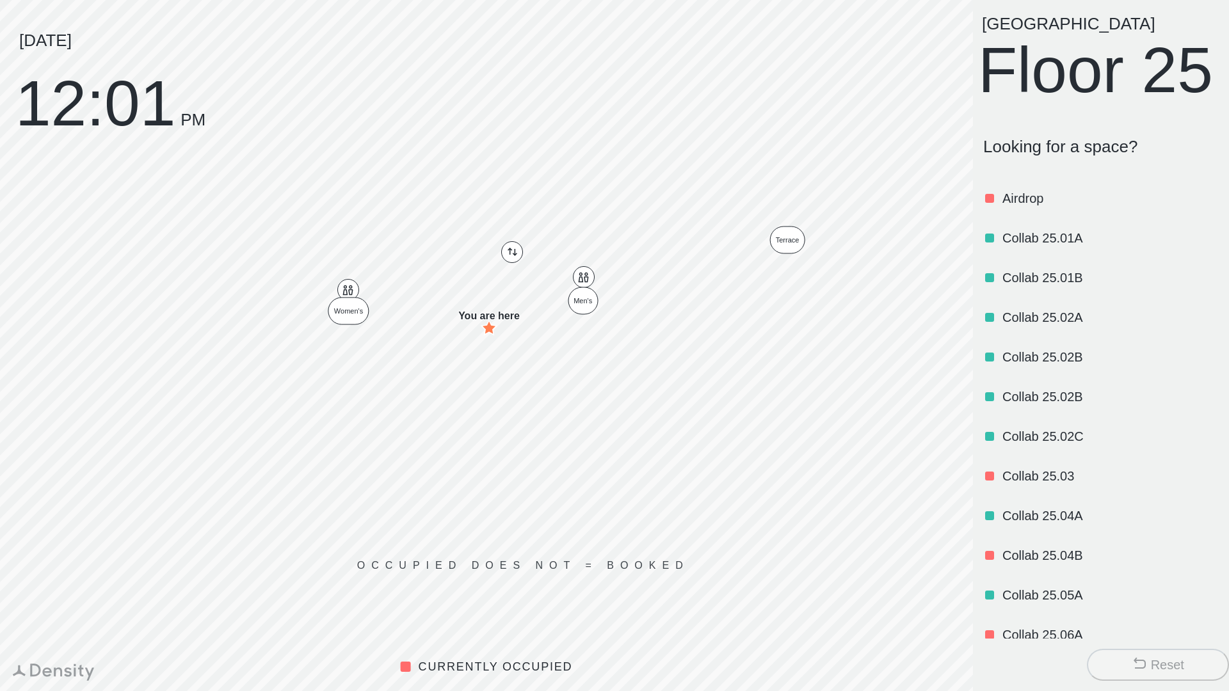 This screenshot has width=1229, height=691. What do you see at coordinates (1110, 437) in the screenshot?
I see `p: Collab 25.02C` at bounding box center [1110, 437].